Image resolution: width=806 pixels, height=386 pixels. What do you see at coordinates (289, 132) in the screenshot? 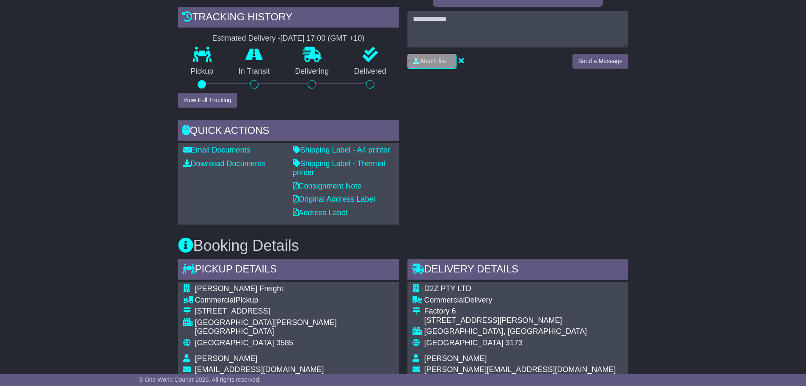
I see `div: Quick Actions` at bounding box center [289, 132].